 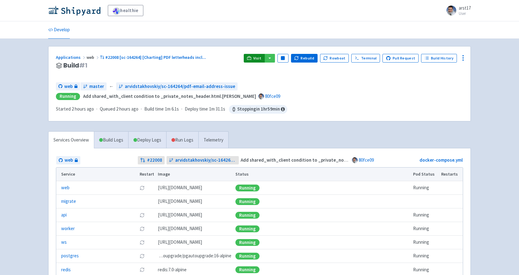 I want to click on button: Rowboat, so click(x=335, y=58).